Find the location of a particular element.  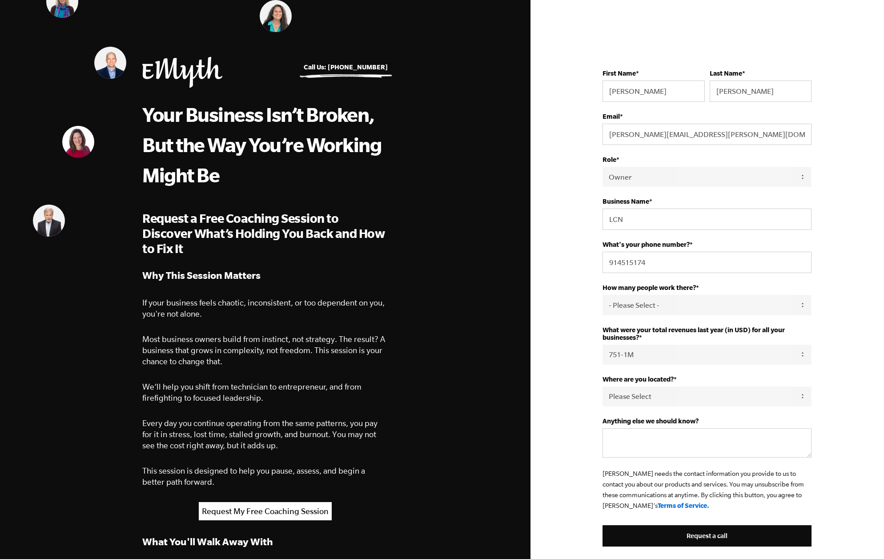

span: If your business feels chaotic, inconsistent, or too dependent on you, you're not alone. is located at coordinates (263, 308).